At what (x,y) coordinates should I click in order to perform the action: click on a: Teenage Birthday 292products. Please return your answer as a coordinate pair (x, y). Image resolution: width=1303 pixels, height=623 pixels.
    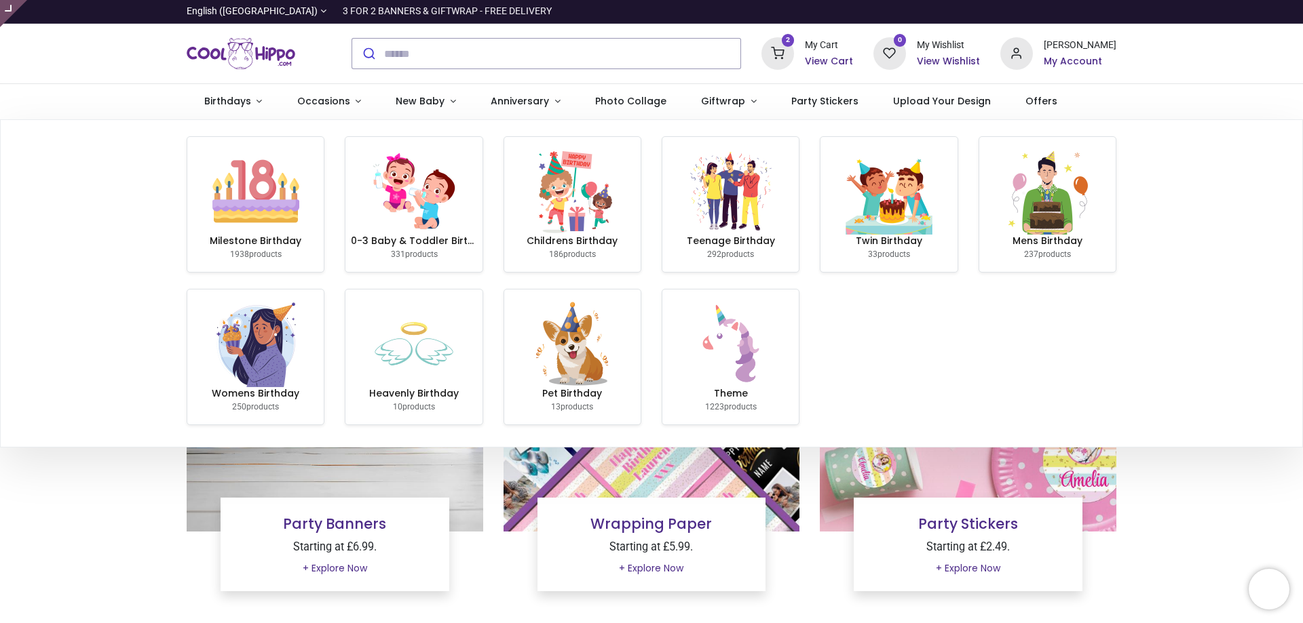
    Looking at the image, I should click on (730, 204).